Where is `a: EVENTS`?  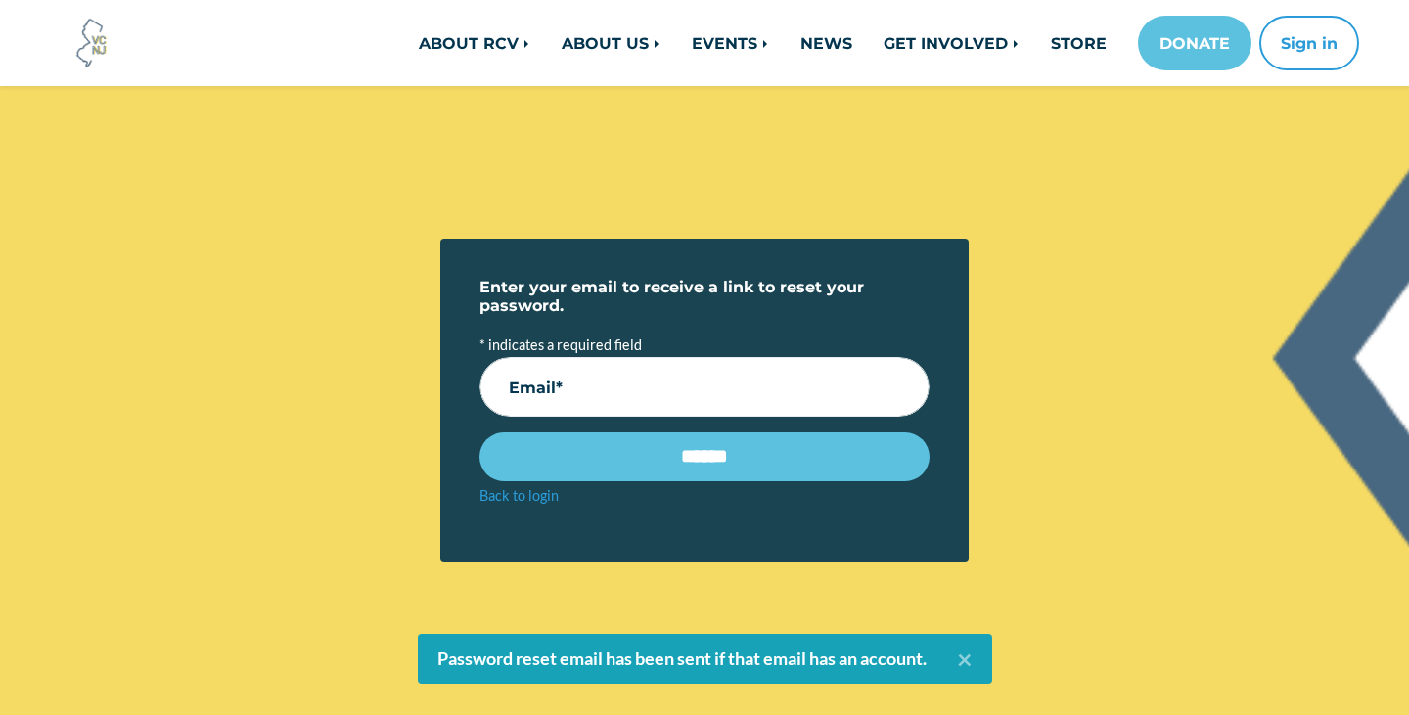
a: EVENTS is located at coordinates (730, 43).